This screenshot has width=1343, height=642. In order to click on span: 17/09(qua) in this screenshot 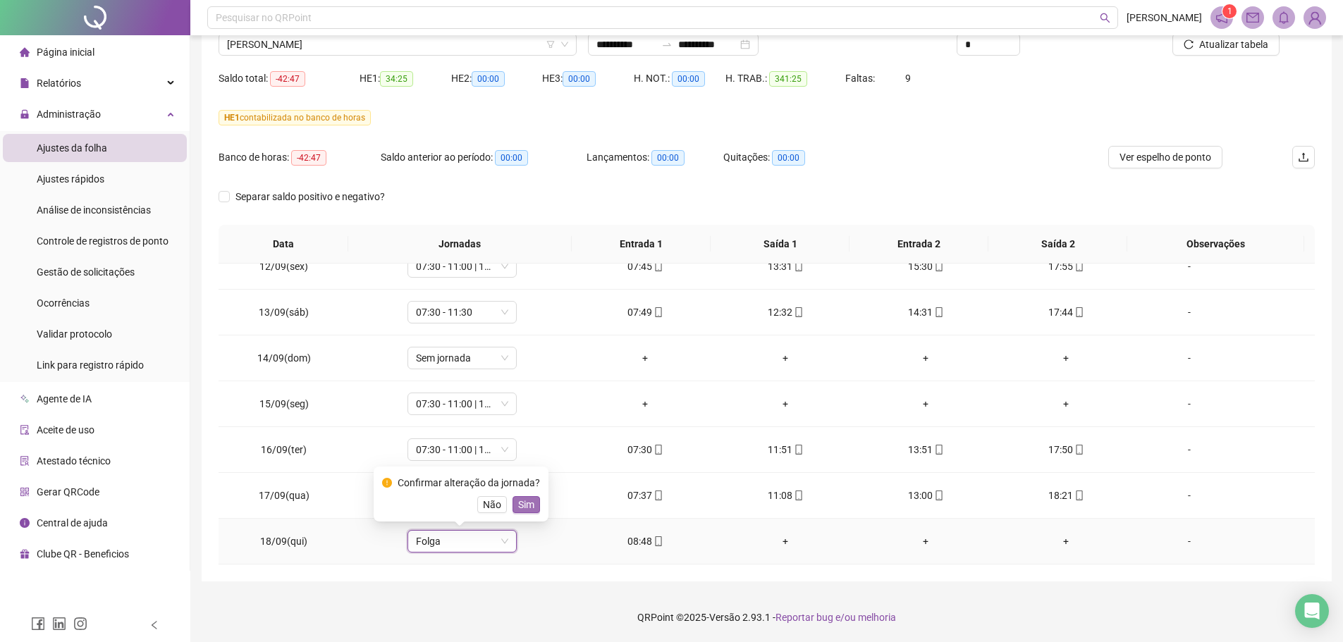, I will do `click(284, 496)`.